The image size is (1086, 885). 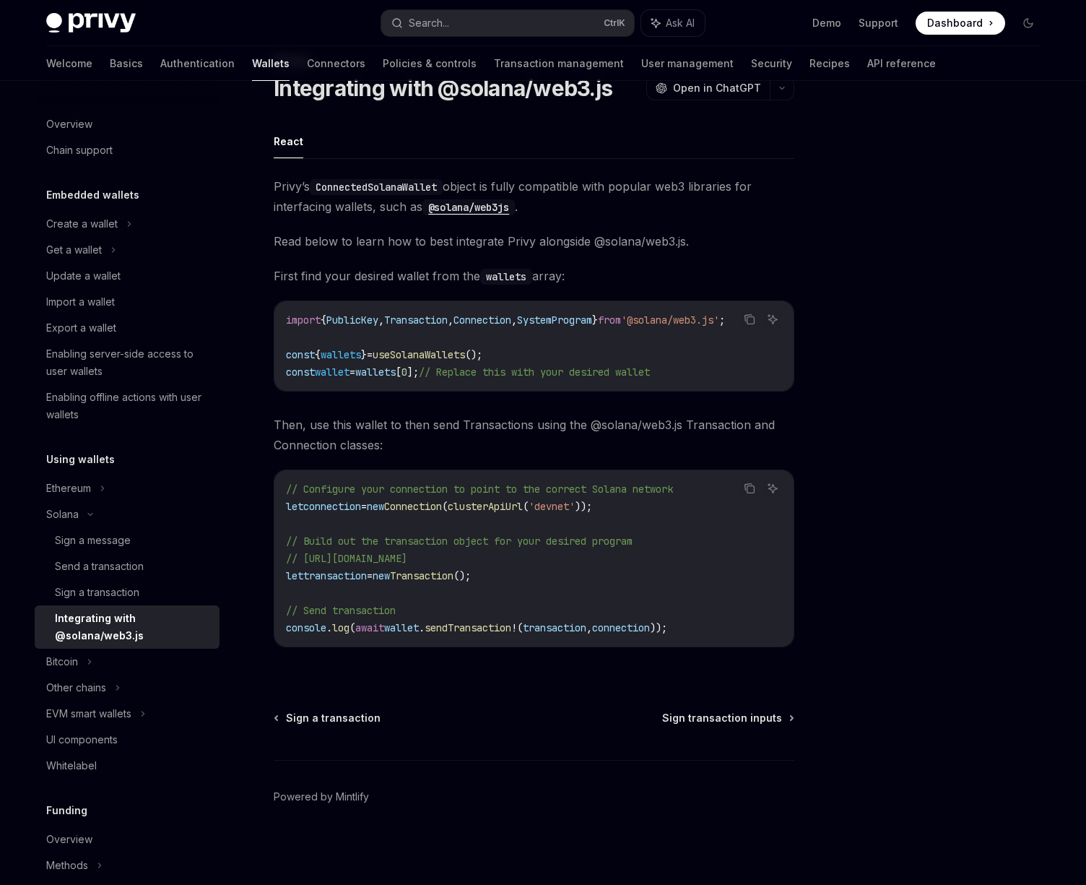 I want to click on code: @solana/web3js, so click(x=469, y=207).